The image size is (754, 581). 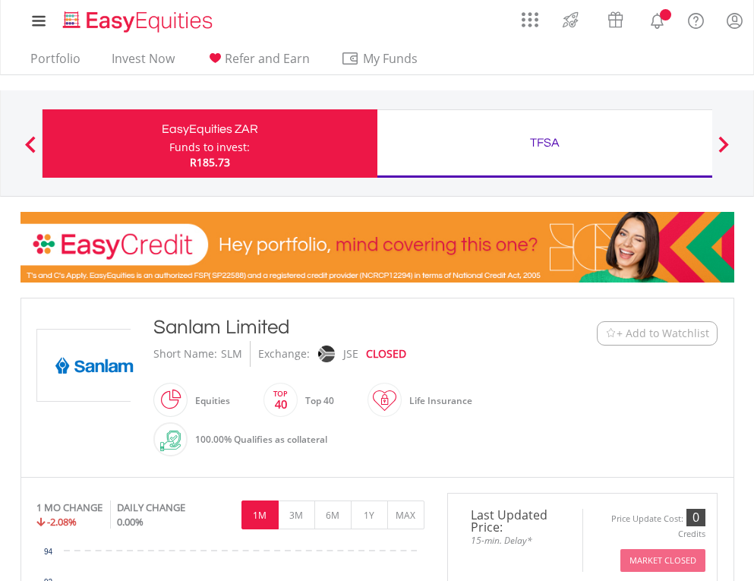 What do you see at coordinates (170, 440) in the screenshot?
I see `img: collateral-qualifying-green.svg` at bounding box center [170, 440].